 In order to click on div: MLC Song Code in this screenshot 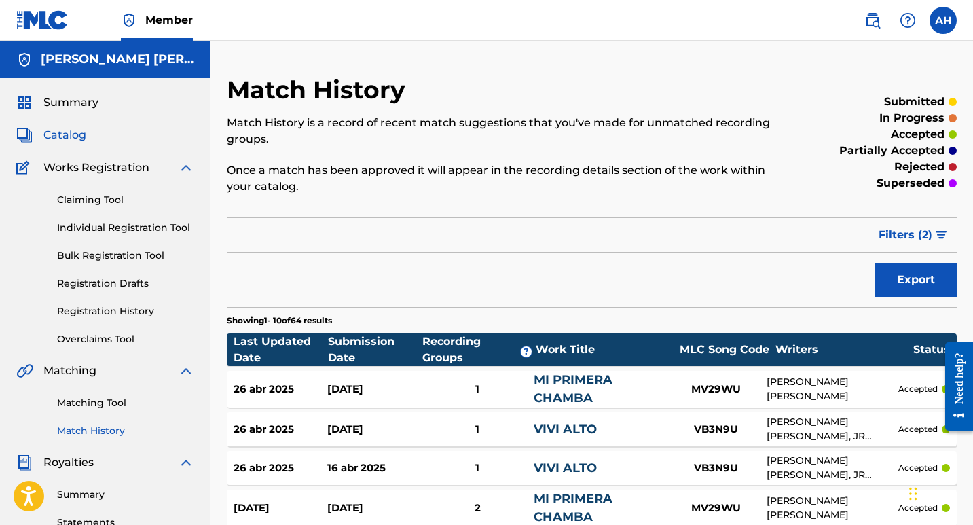, I will do `click(724, 350)`.